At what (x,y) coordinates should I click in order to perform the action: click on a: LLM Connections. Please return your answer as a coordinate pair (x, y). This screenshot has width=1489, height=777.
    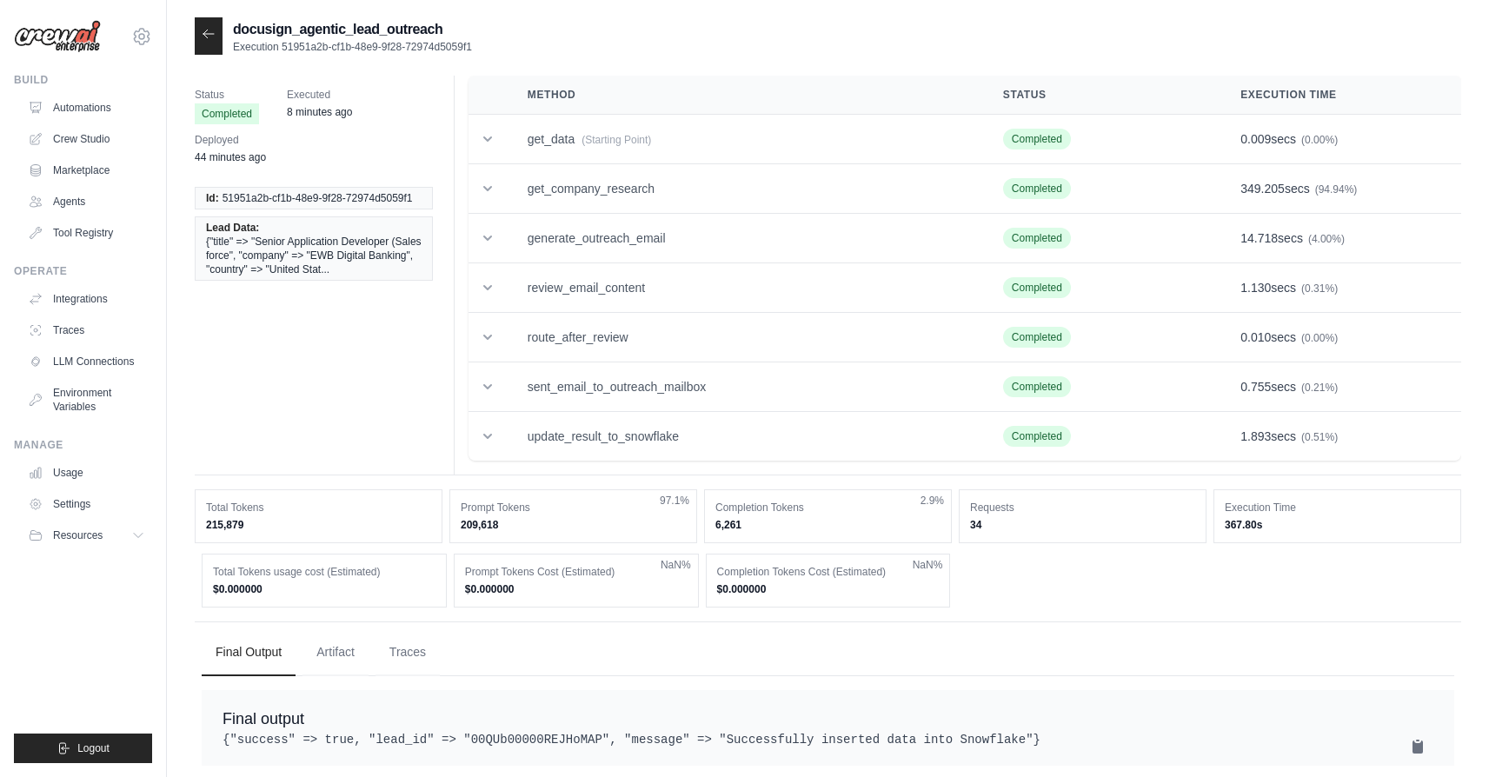
    Looking at the image, I should click on (86, 362).